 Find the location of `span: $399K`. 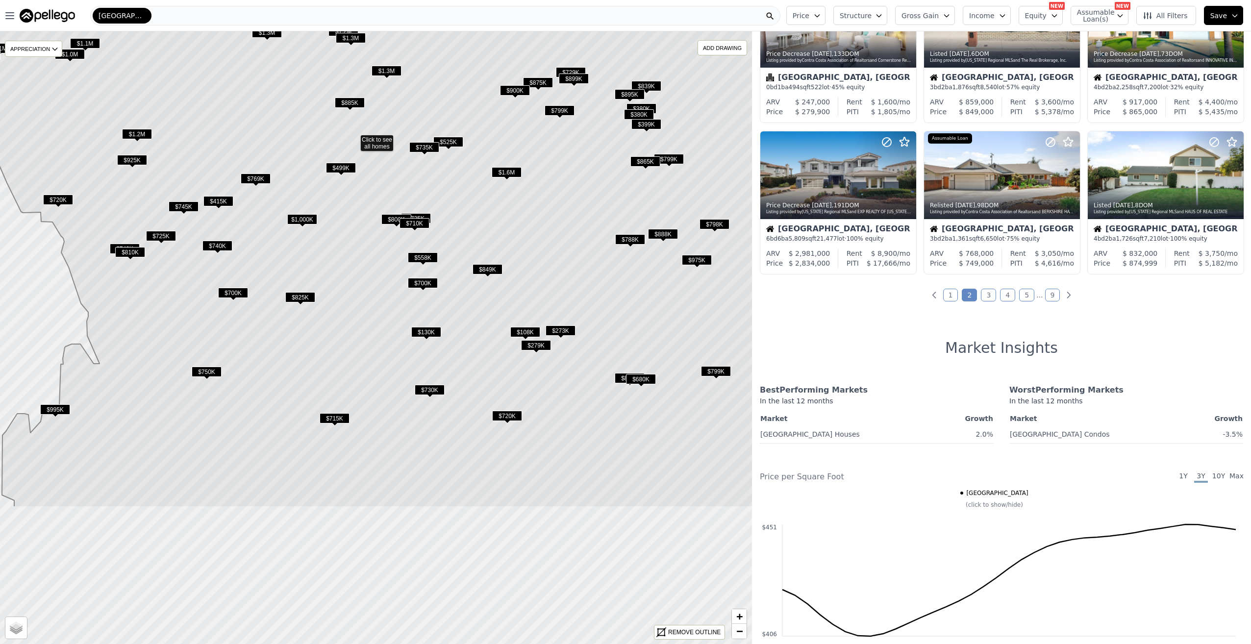

span: $399K is located at coordinates (646, 124).